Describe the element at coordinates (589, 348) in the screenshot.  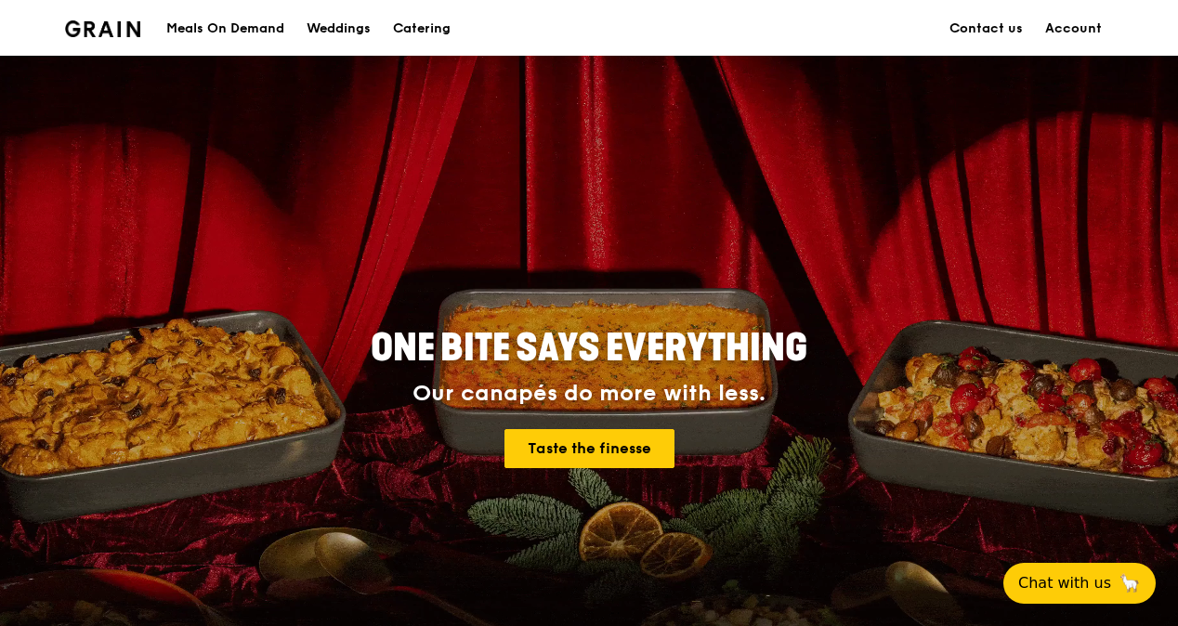
I see `span: ONE BITE SAYS EVERYTHING` at that location.